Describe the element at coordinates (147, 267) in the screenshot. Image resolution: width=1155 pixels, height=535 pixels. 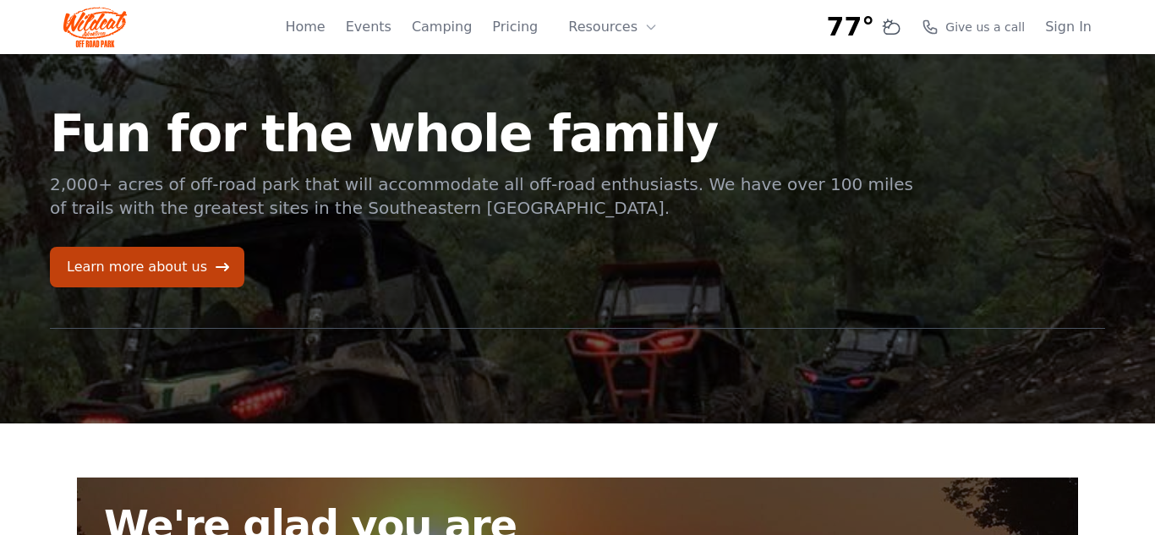
I see `a: Learn more about us` at that location.